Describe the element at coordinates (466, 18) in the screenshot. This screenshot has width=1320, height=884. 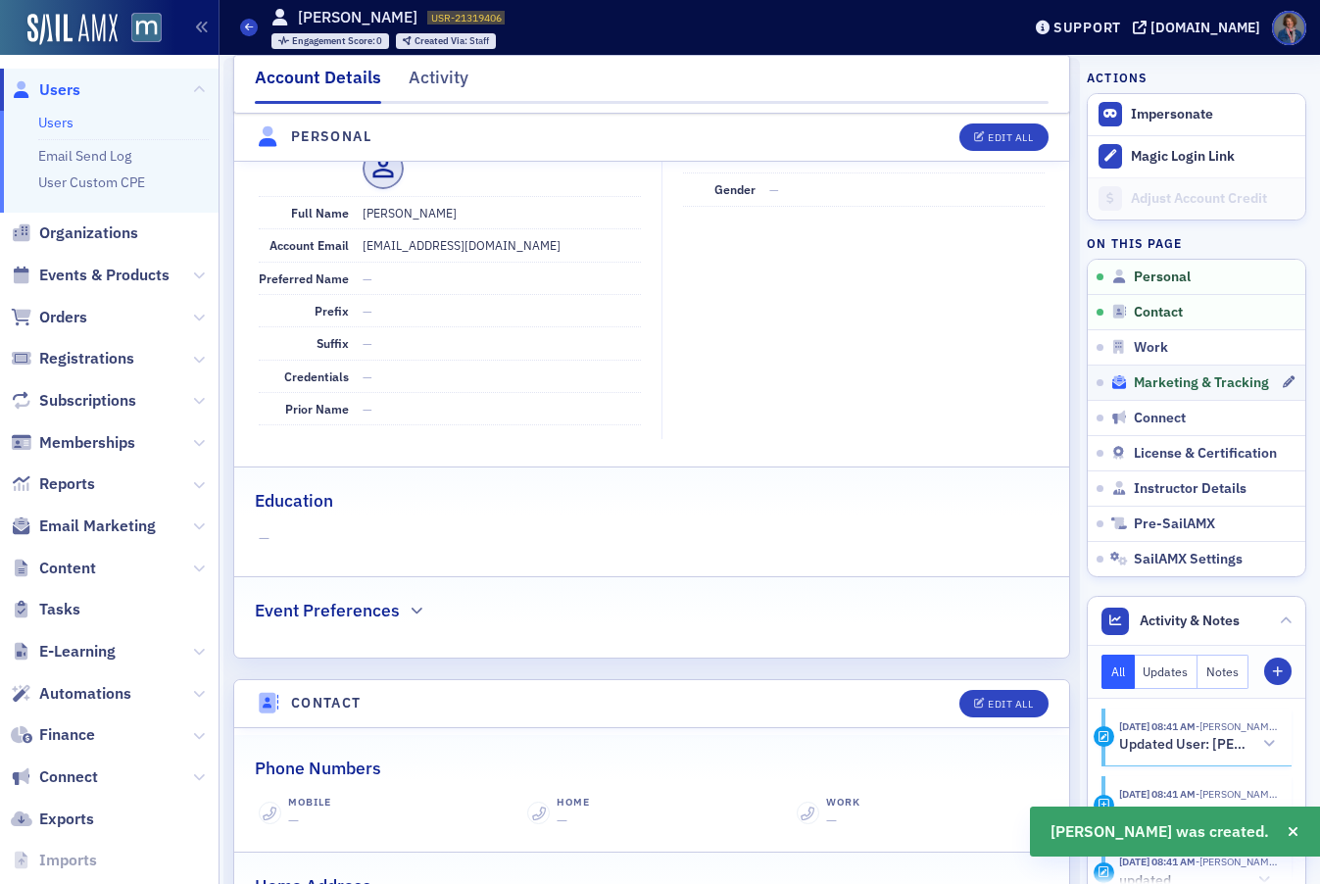
I see `span: USR-21319406` at that location.